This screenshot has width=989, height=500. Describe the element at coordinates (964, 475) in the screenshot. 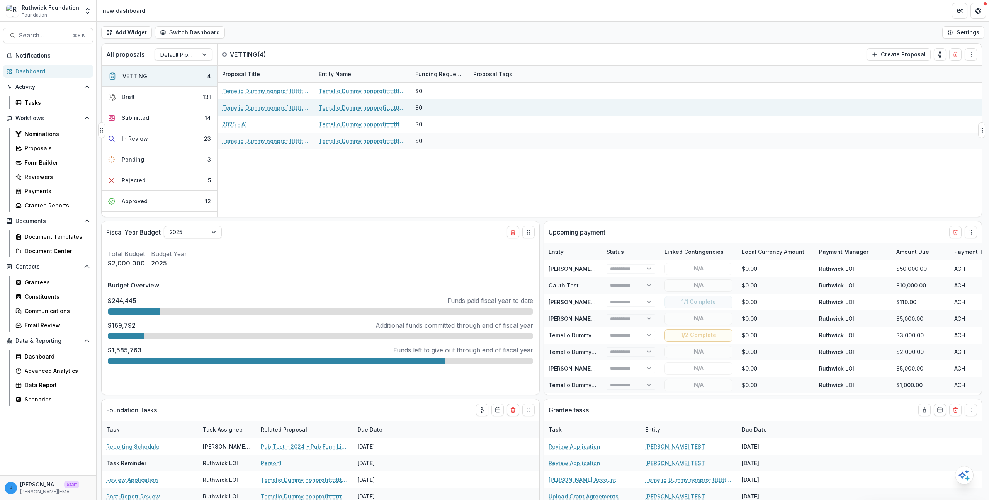

I see `button: Open AI Assistant` at that location.